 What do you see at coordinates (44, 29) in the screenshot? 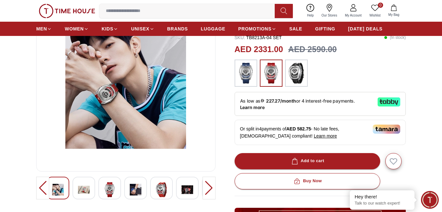
I see `a: MEN` at bounding box center [44, 29].